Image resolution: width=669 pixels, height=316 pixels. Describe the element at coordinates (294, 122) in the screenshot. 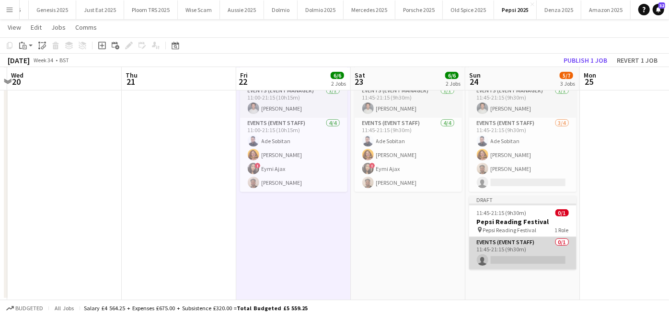

I see `app-job-card: 11:00-21:15 (10h15m)5/5Pepsi Reading Festival Pepsi Reading Festival2 RolesEvents (Event Manager)...` at that location.